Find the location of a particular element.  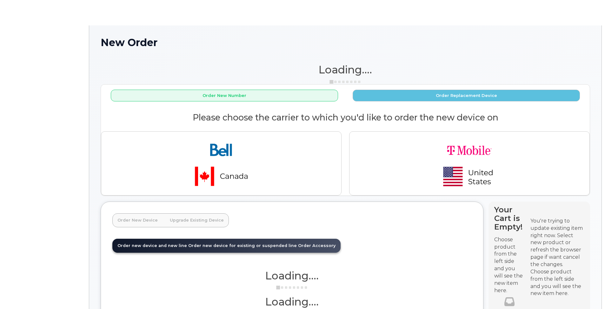

span: Order new device and new line is located at coordinates (152, 245).